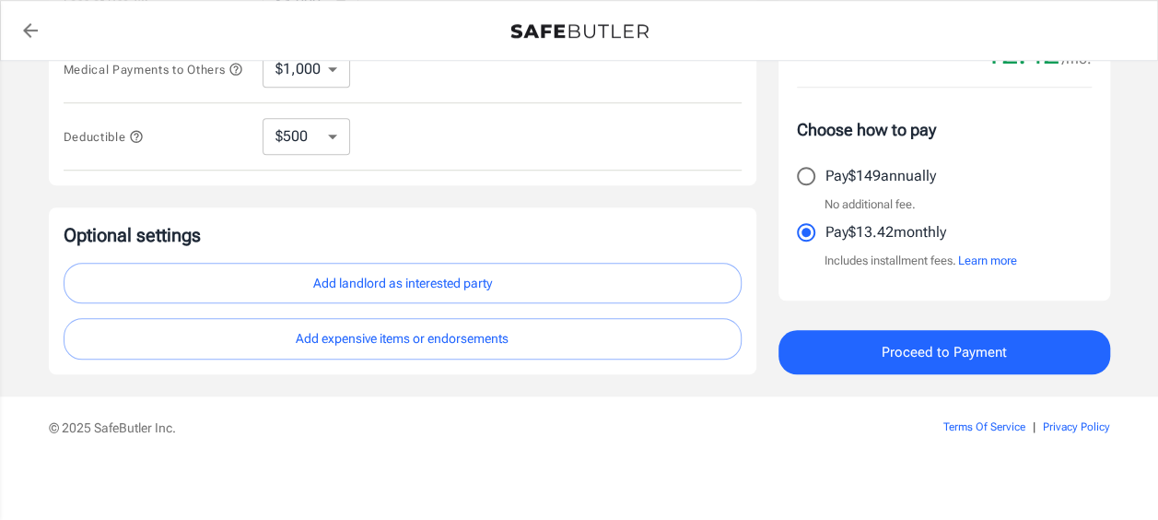 This screenshot has height=520, width=1158. Describe the element at coordinates (885, 232) in the screenshot. I see `p: Pay $13.42 monthly` at that location.